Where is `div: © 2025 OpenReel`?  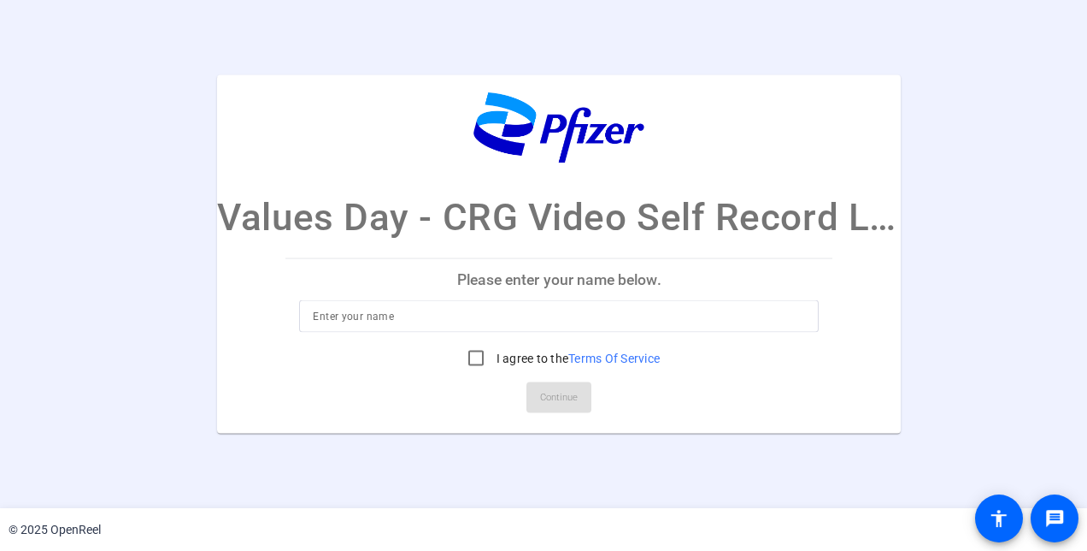 div: © 2025 OpenReel is located at coordinates (55, 529).